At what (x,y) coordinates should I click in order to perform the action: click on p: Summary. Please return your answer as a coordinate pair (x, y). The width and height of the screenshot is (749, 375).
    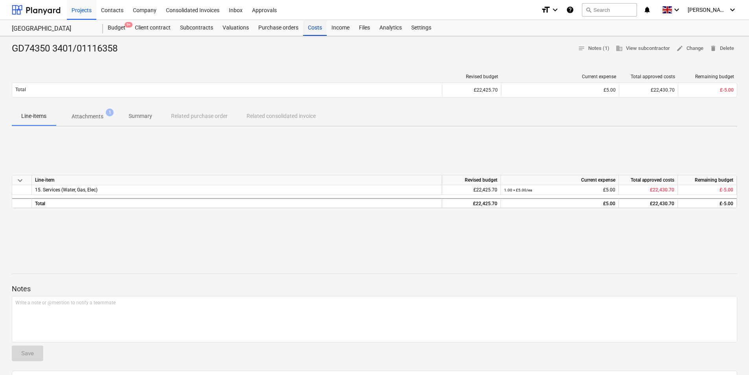
    Looking at the image, I should click on (140, 116).